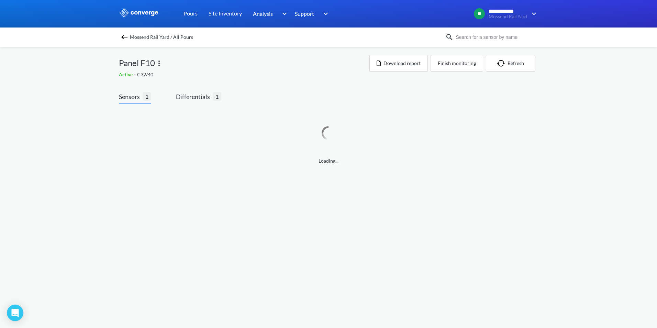 The width and height of the screenshot is (657, 328). I want to click on input: Search for a sensor by name, so click(495, 37).